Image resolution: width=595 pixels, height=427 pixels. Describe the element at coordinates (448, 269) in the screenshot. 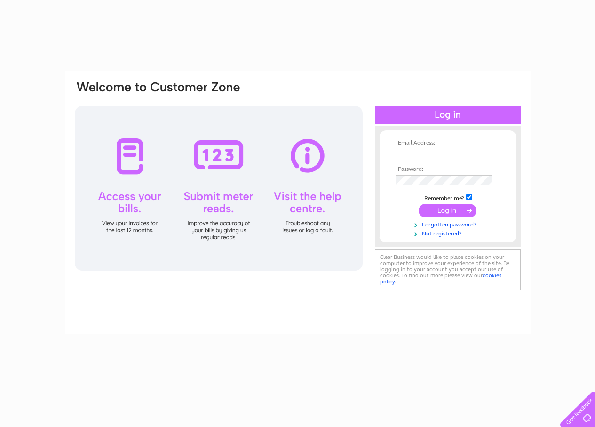

I see `div: Clear Business would like to place cookies on your computer to improve your experience of the sit...` at that location.